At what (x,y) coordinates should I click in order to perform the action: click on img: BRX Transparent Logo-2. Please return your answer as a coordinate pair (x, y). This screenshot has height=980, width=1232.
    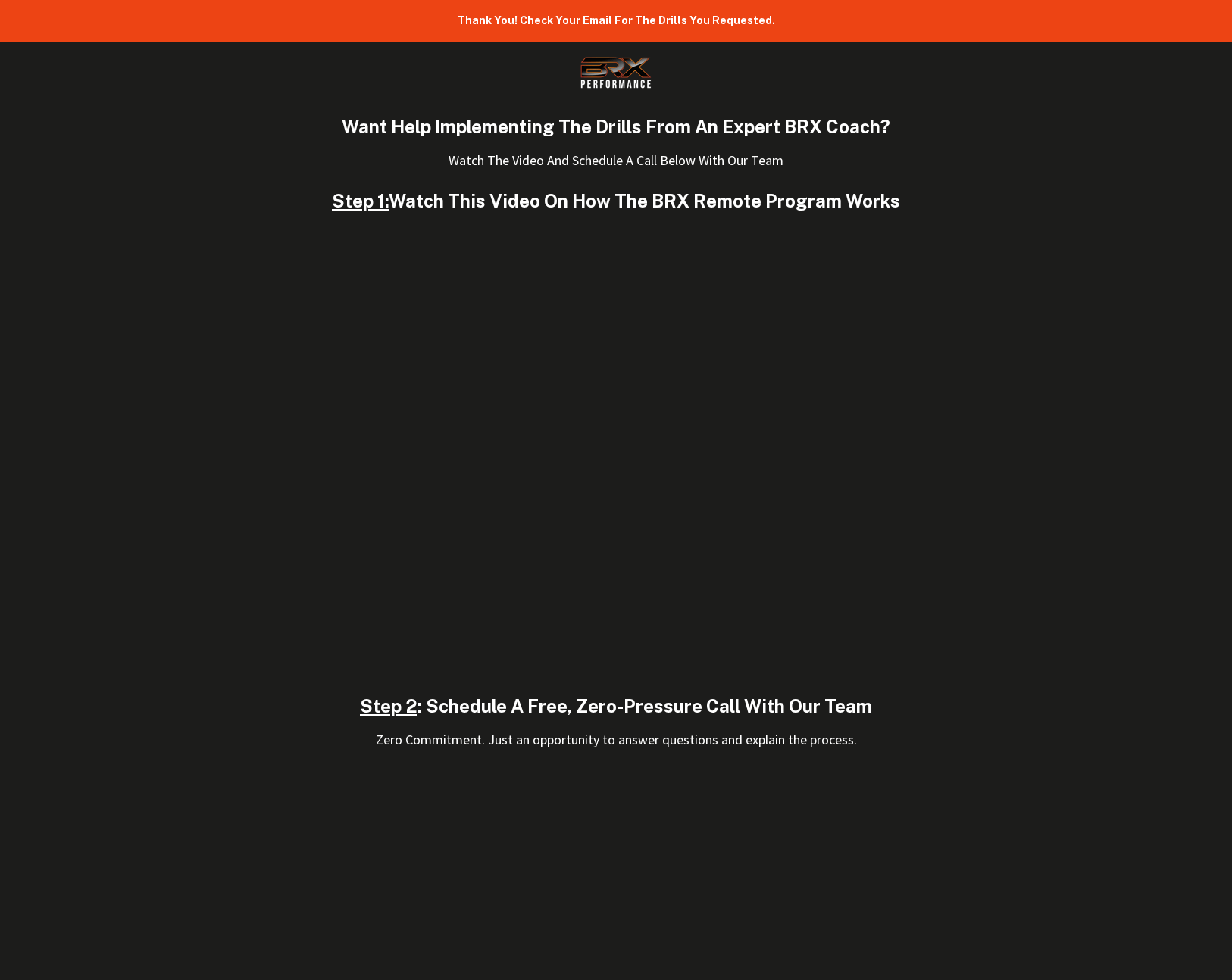
    Looking at the image, I should click on (616, 73).